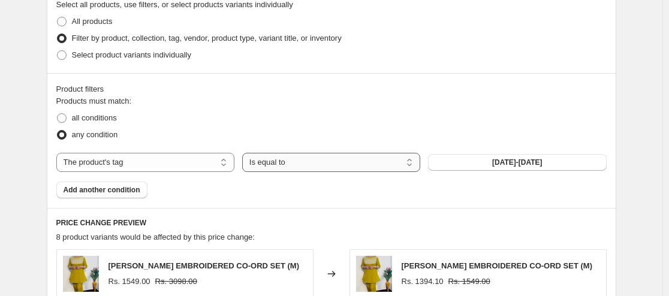  What do you see at coordinates (131, 55) in the screenshot?
I see `span: Select product variants individually` at bounding box center [131, 55].